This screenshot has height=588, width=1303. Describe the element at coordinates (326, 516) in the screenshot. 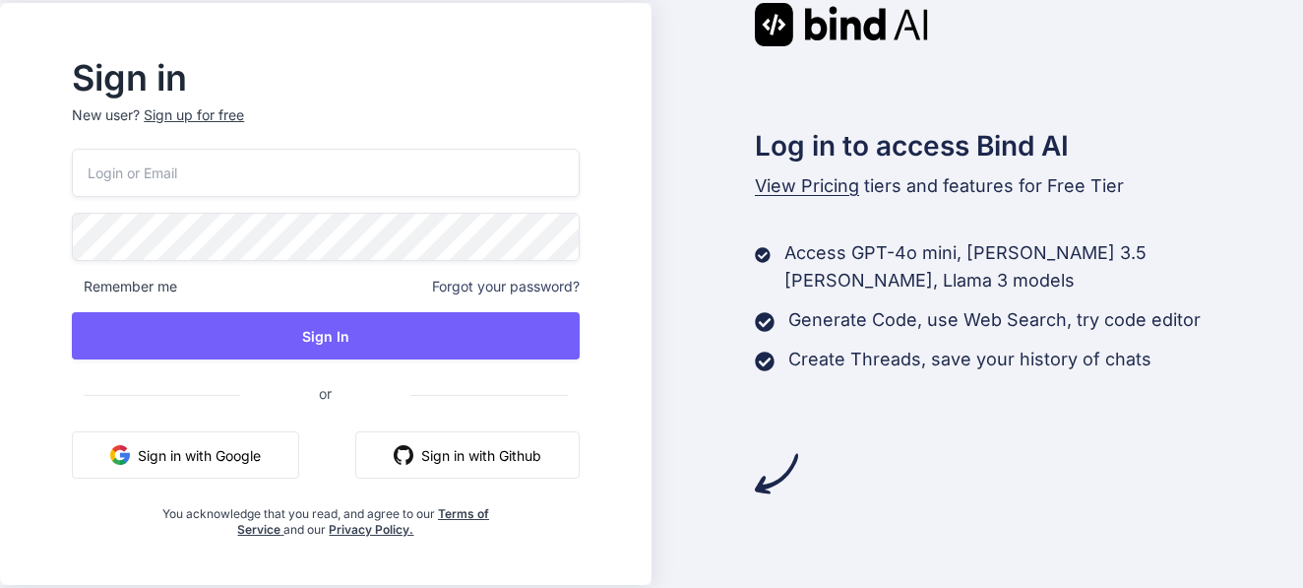

I see `div: You acknowledge that you read, and agree to our and our` at that location.